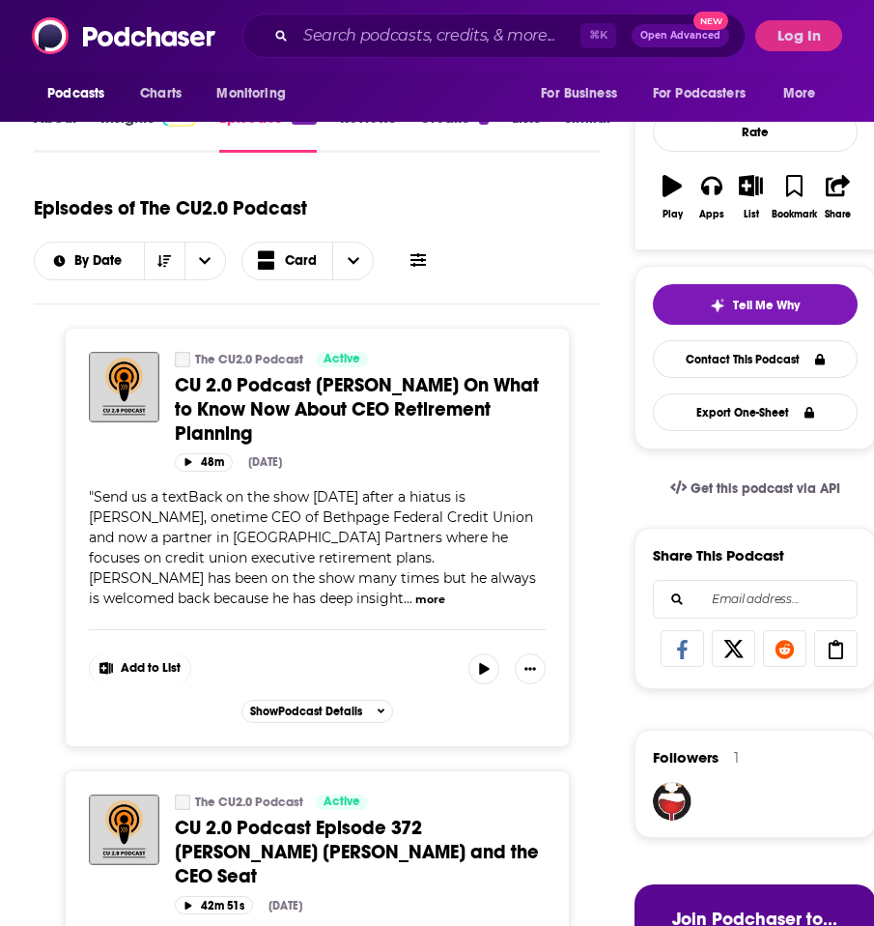 The height and width of the screenshot is (926, 874). What do you see at coordinates (765, 488) in the screenshot?
I see `span: Get this podcast via API` at bounding box center [765, 488].